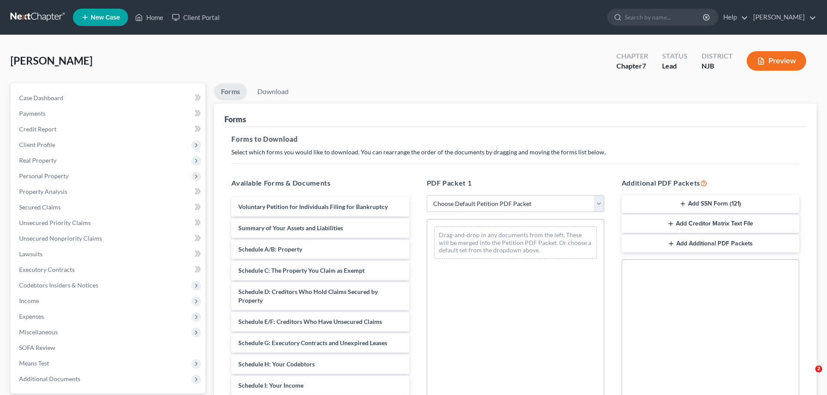  I want to click on a: Client Portal, so click(196, 17).